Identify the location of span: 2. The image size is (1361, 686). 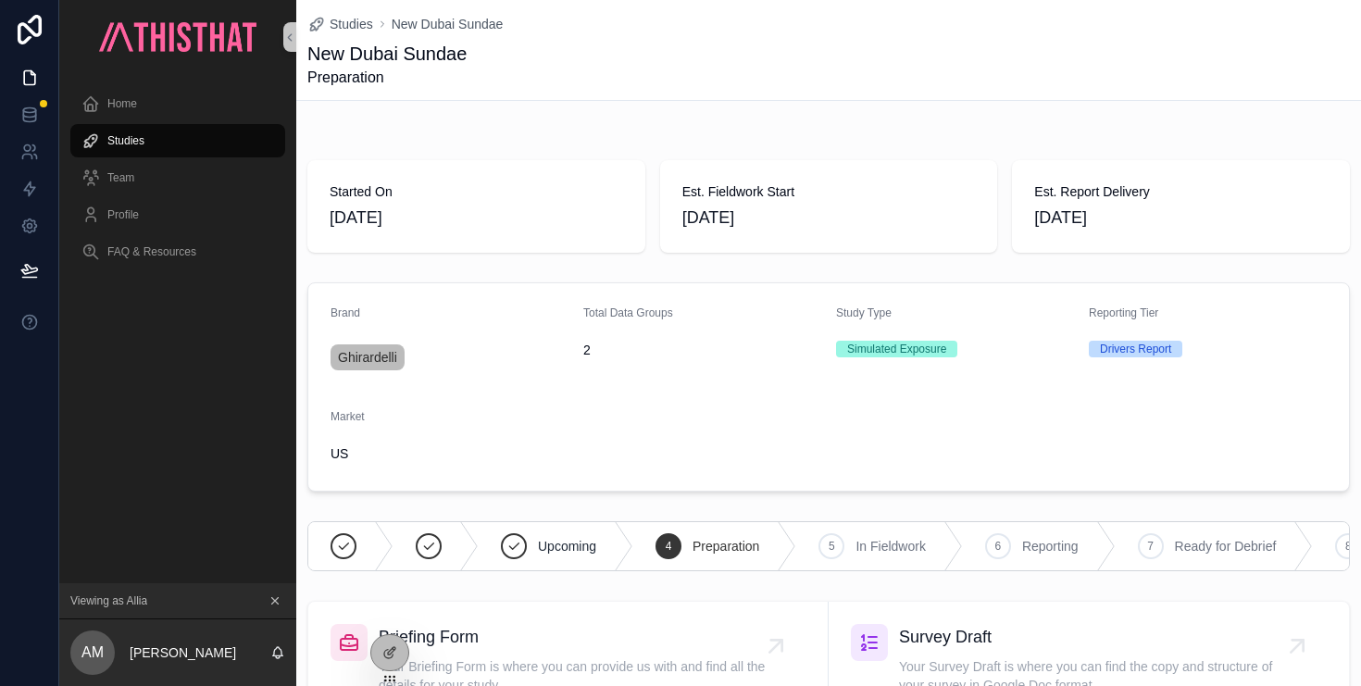
(702, 350).